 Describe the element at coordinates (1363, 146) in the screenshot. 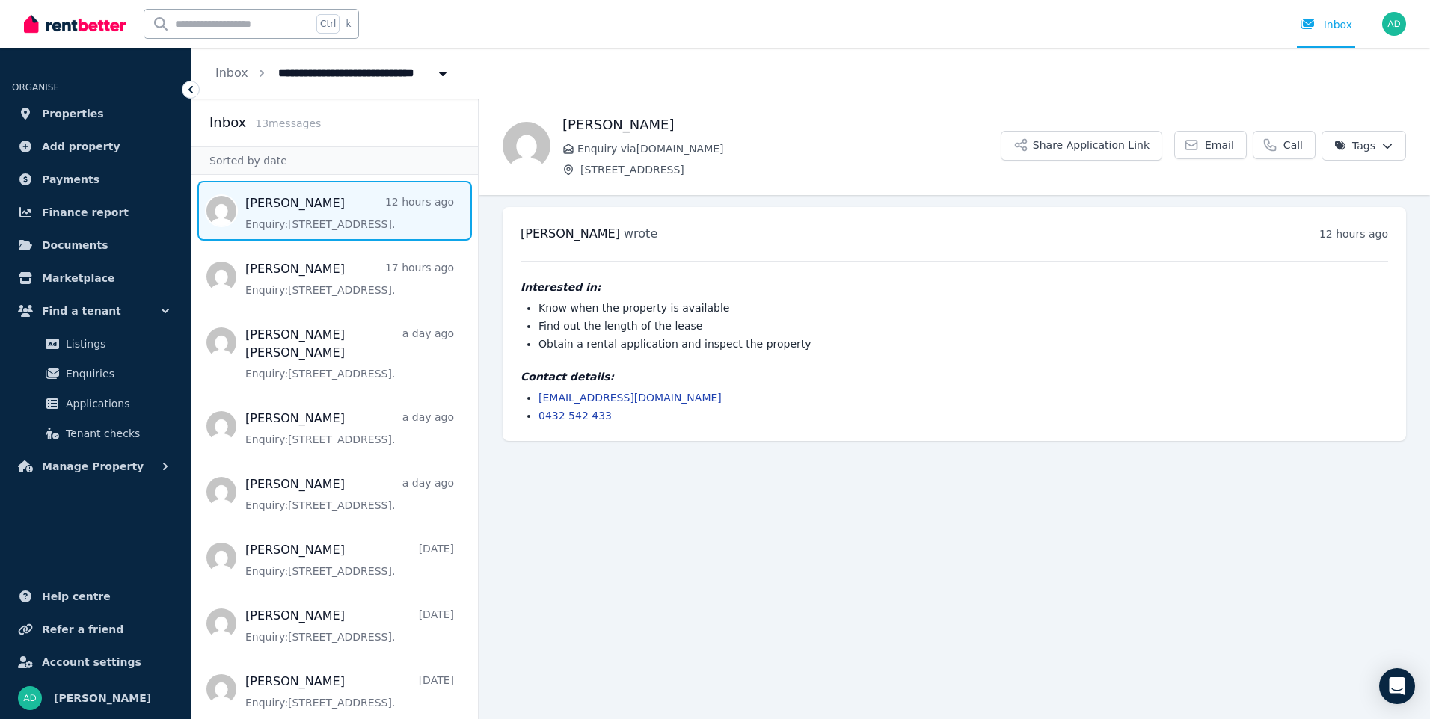

I see `button: Tags` at that location.